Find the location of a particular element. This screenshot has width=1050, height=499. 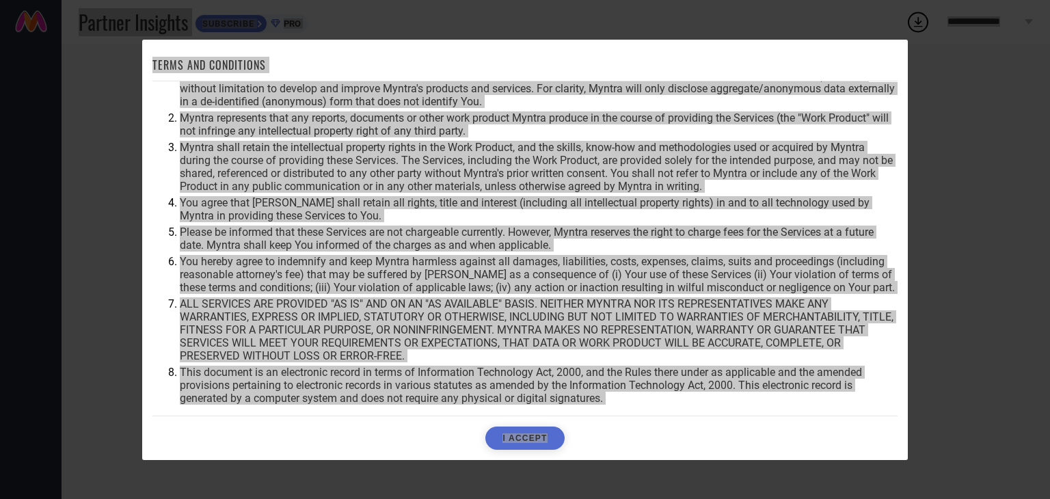

li: Please be informed that these Services are not chargeable currently. However, Myntra reserves the... is located at coordinates (539, 239).